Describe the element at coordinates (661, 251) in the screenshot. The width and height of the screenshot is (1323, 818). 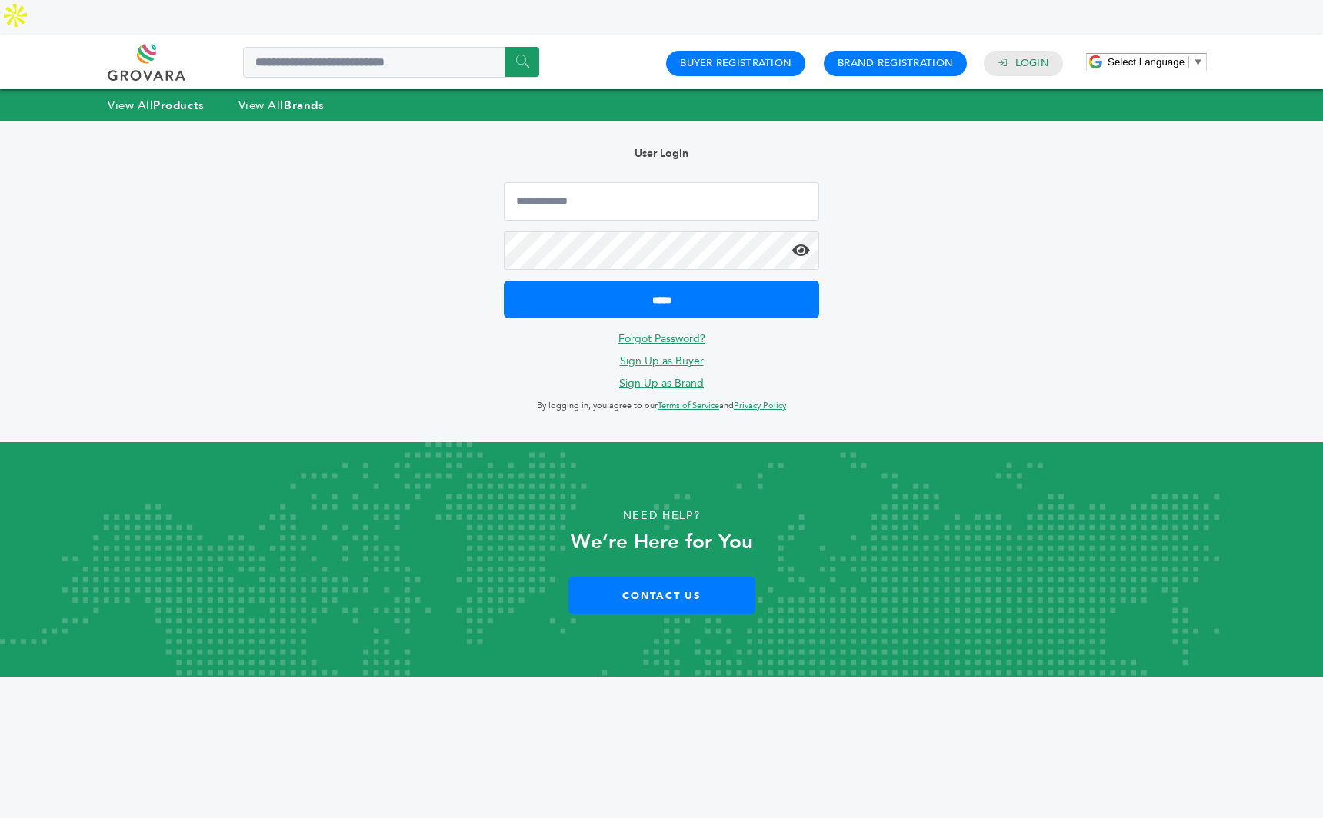
I see `input: Password` at that location.